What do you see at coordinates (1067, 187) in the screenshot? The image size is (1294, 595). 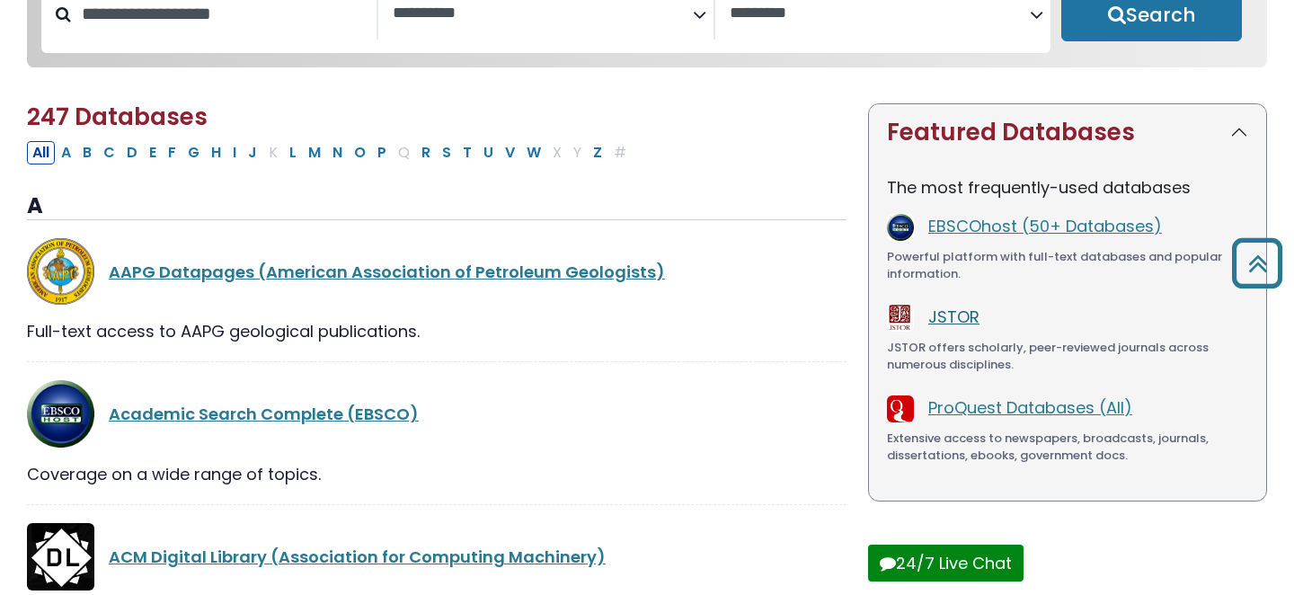 I see `p: The most frequently-used databases` at bounding box center [1067, 187].